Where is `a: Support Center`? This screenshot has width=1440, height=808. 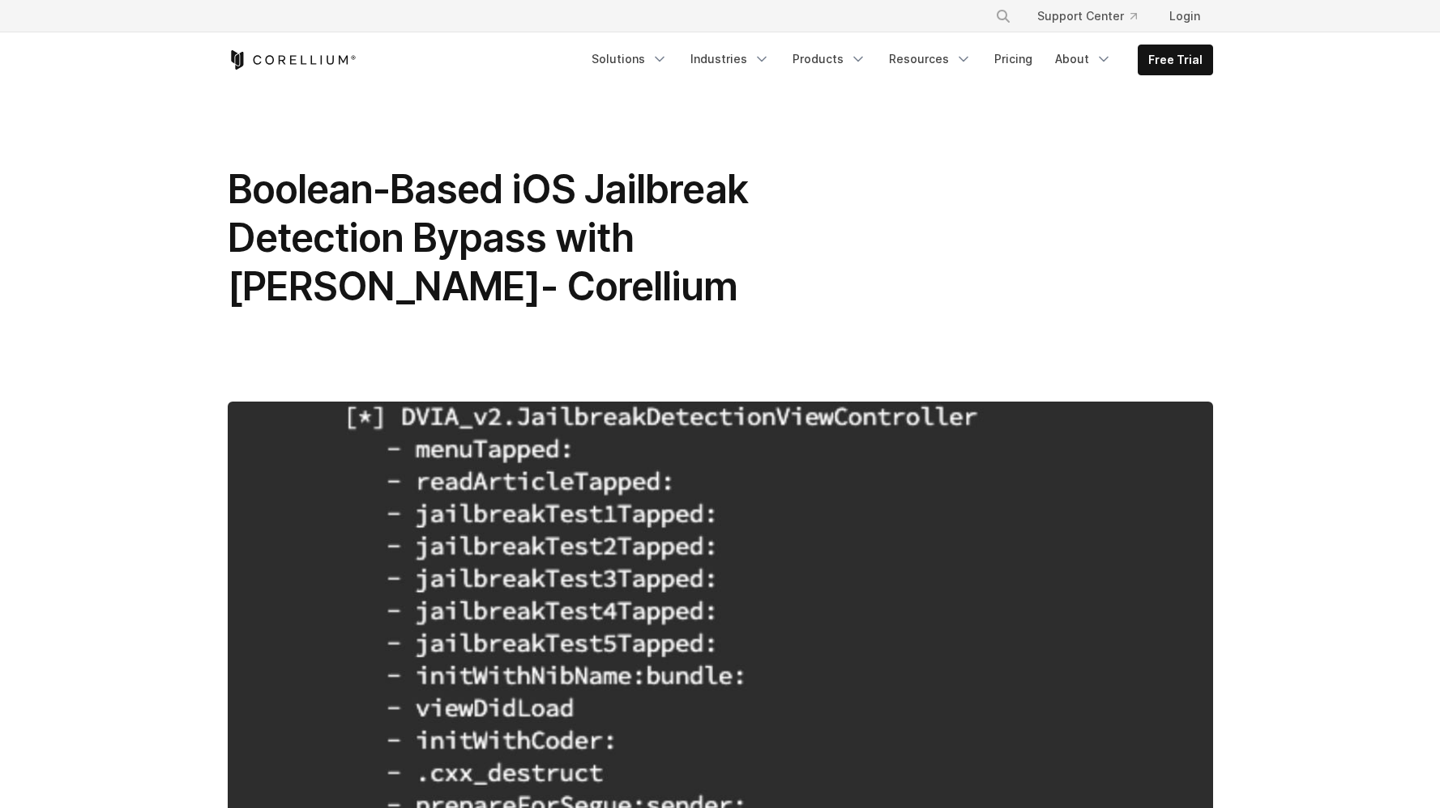
a: Support Center is located at coordinates (1086, 16).